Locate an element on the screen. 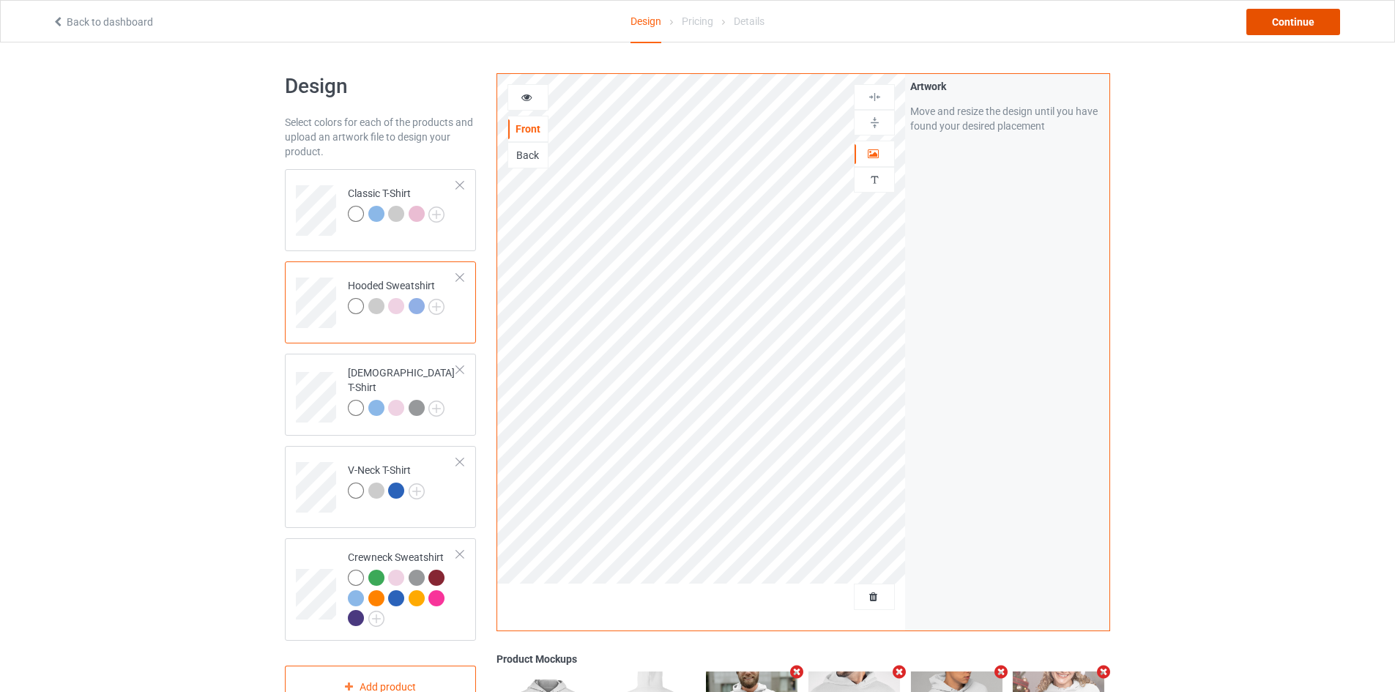  div: Details is located at coordinates (749, 21).